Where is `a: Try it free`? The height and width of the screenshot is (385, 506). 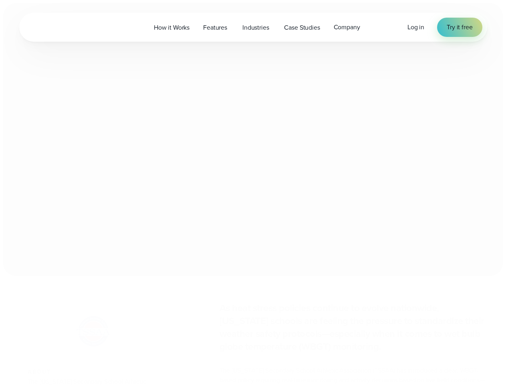 a: Try it free is located at coordinates (460, 27).